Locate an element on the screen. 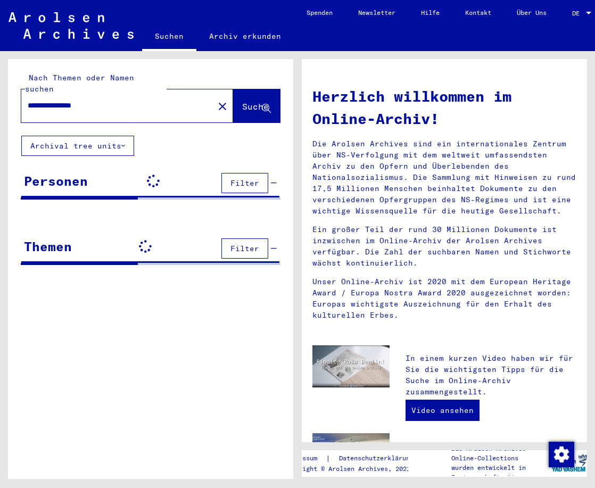 The width and height of the screenshot is (595, 488). img: video.jpg is located at coordinates (351, 366).